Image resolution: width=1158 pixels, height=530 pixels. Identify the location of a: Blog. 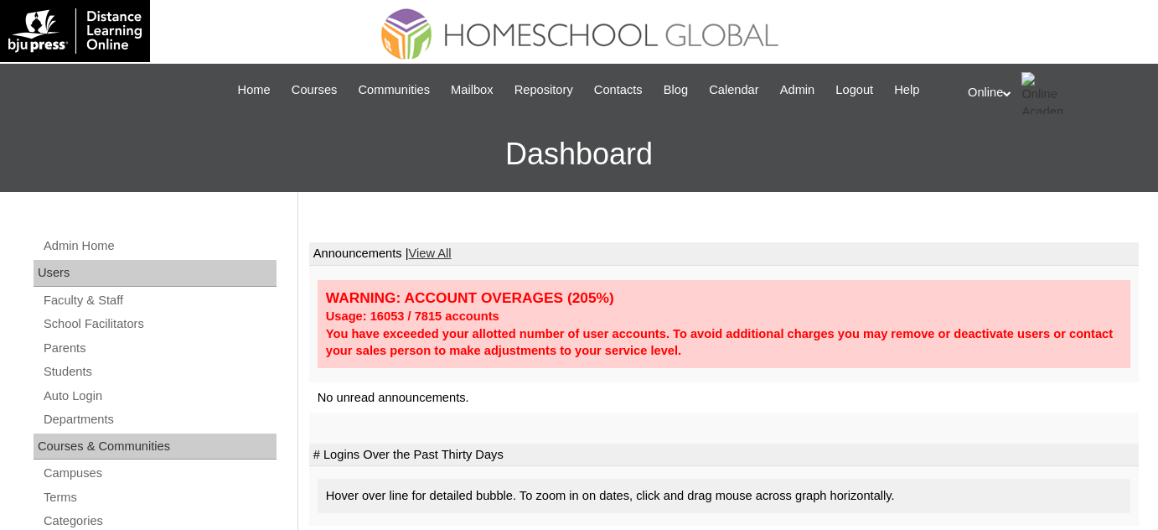
(676, 90).